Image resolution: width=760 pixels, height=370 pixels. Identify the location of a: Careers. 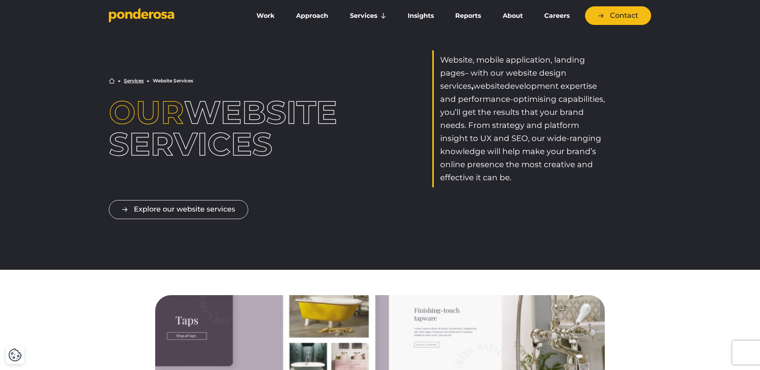
(557, 16).